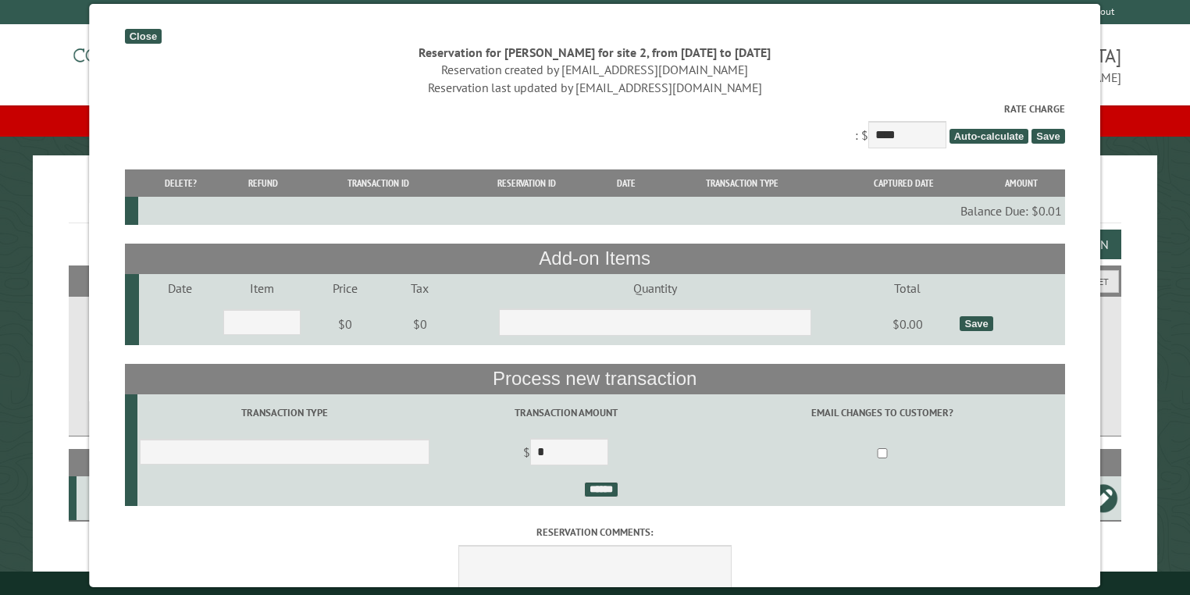 The image size is (1190, 595). Describe the element at coordinates (990, 136) in the screenshot. I see `span: Auto-calculate` at that location.